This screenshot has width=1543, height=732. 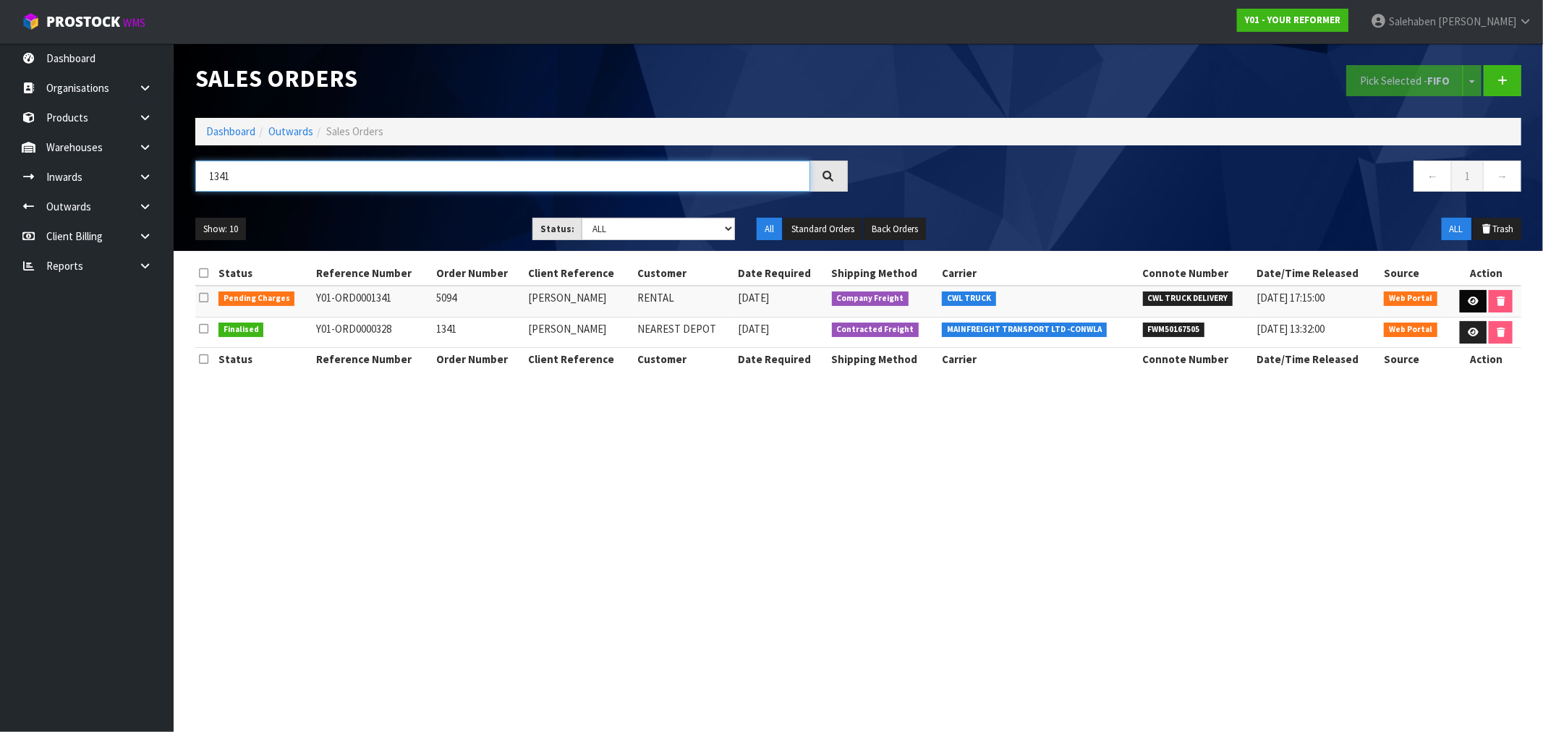 What do you see at coordinates (257, 299) in the screenshot?
I see `span: Pending Charges` at bounding box center [257, 299].